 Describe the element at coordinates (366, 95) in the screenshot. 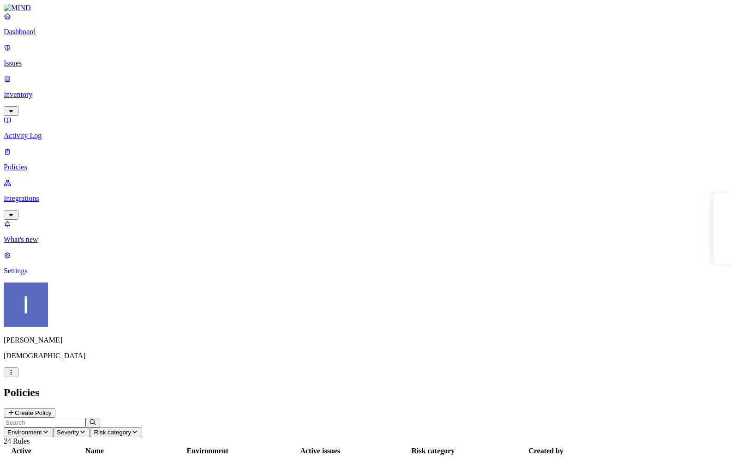

I see `p: Inventory` at that location.